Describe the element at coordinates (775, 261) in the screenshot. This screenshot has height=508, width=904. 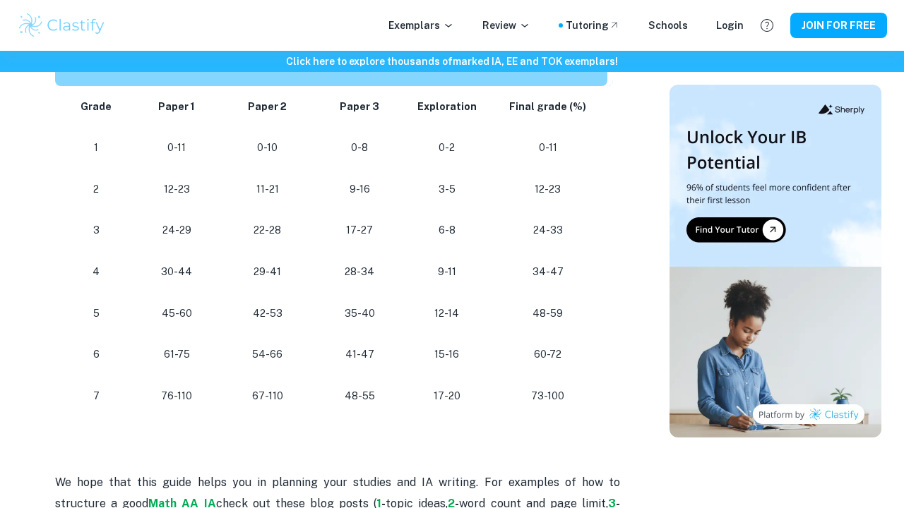
I see `img: Thumbnail` at that location.